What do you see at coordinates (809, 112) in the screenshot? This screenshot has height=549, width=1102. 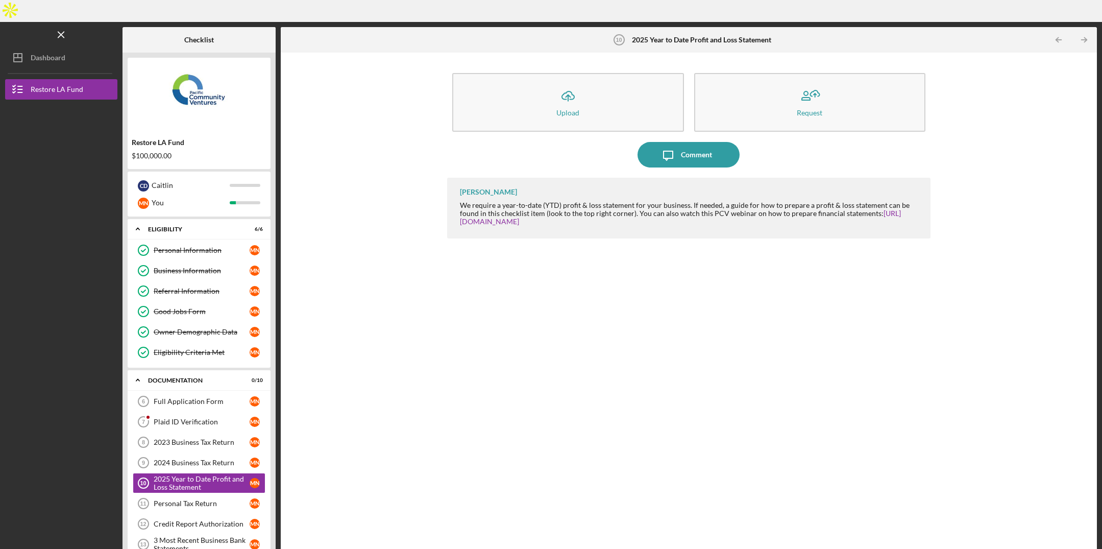 I see `div: Request` at bounding box center [809, 112].